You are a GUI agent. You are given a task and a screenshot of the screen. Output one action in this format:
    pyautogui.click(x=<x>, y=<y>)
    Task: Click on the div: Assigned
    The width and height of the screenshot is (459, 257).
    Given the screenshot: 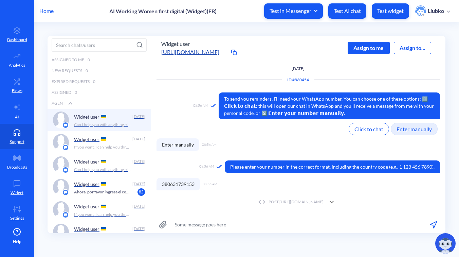 What is the action you would take?
    pyautogui.click(x=99, y=92)
    